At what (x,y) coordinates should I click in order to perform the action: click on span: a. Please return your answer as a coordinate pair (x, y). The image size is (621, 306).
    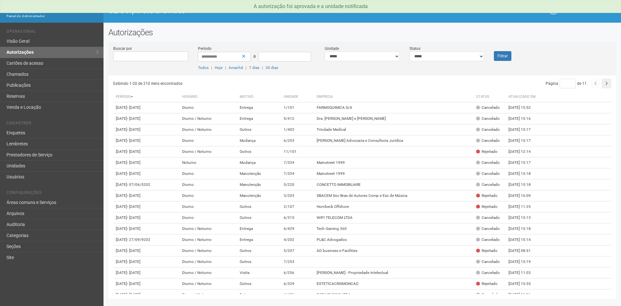
    Looking at the image, I should click on (254, 56).